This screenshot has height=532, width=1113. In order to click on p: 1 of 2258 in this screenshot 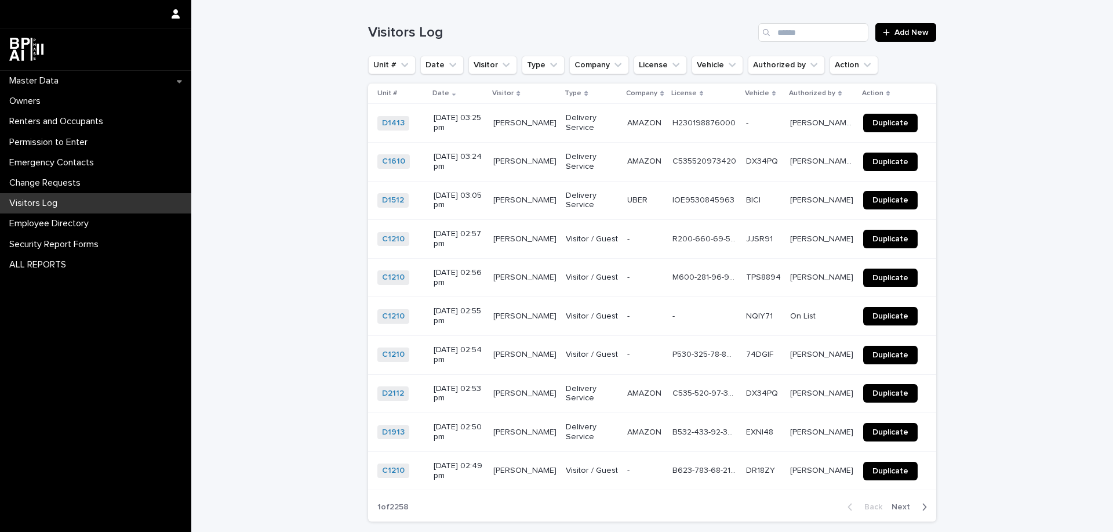, I will do `click(393, 507)`.